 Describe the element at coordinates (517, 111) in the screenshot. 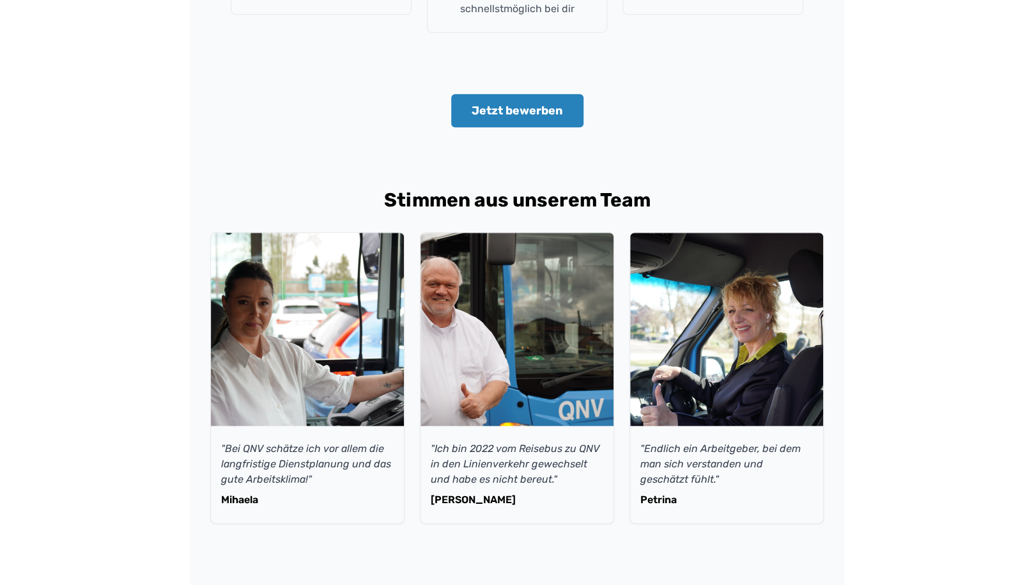

I see `button: Jetzt bewerben` at that location.